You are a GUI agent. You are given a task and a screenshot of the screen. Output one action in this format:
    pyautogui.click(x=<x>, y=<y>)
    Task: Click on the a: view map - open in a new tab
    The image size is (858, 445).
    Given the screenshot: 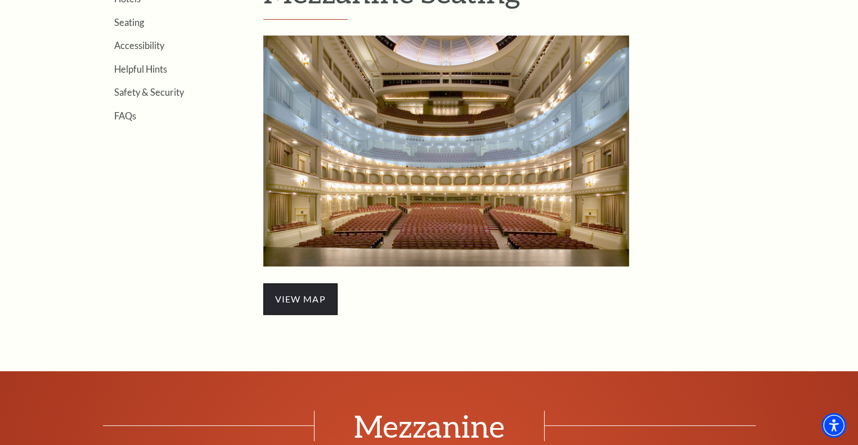 What is the action you would take?
    pyautogui.click(x=301, y=298)
    